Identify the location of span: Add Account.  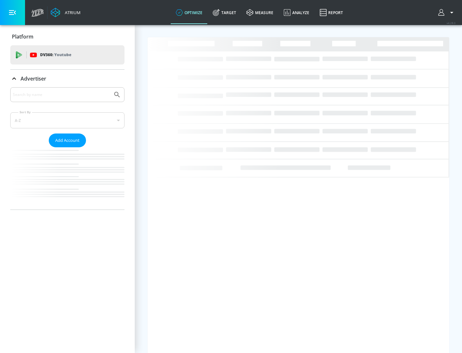
(67, 140).